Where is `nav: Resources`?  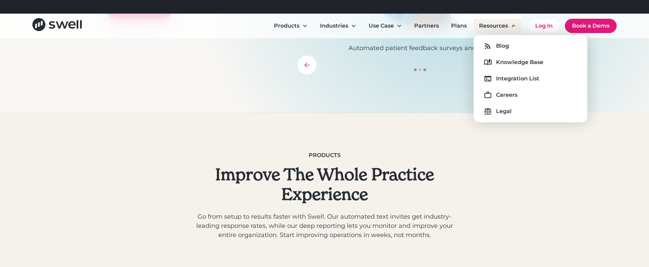
nav: Resources is located at coordinates (530, 79).